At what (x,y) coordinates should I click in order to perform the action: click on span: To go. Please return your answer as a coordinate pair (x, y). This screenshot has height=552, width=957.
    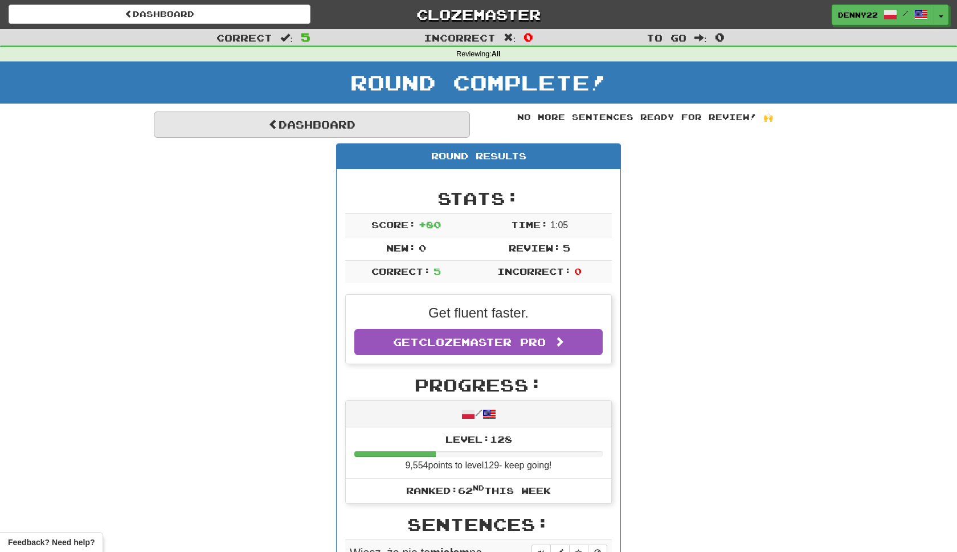
    Looking at the image, I should click on (666, 38).